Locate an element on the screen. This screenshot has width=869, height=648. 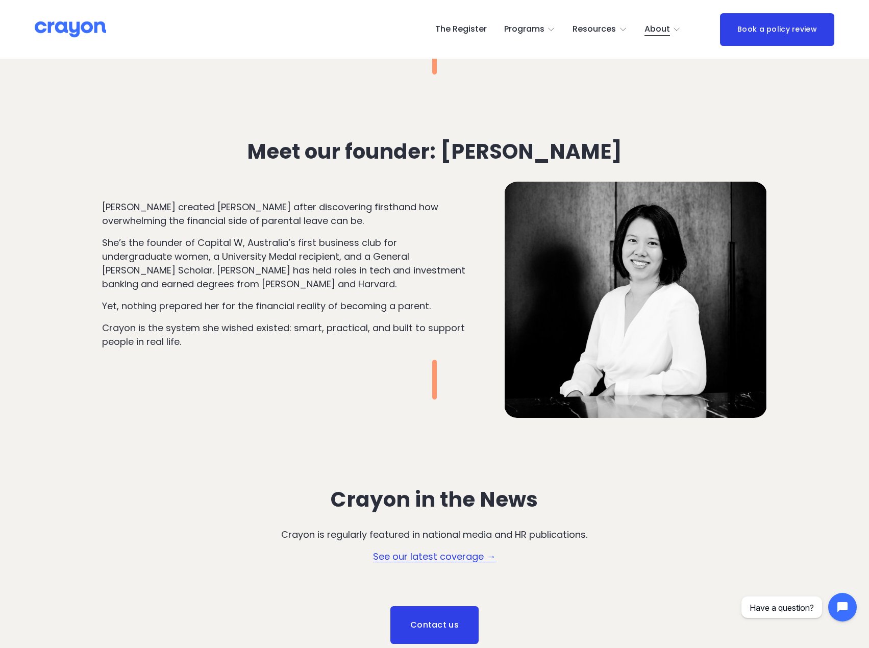
p: She’s the founder of Capital W, Australia’s first business club for undergraduate women, a Univer... is located at coordinates (284, 263).